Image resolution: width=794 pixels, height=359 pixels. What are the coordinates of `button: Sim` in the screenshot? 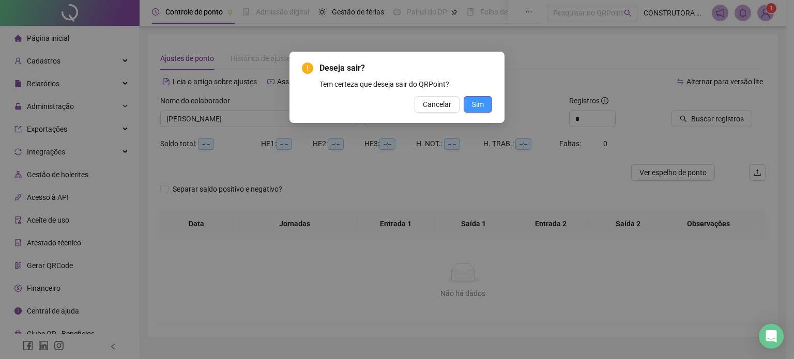 It's located at (477, 104).